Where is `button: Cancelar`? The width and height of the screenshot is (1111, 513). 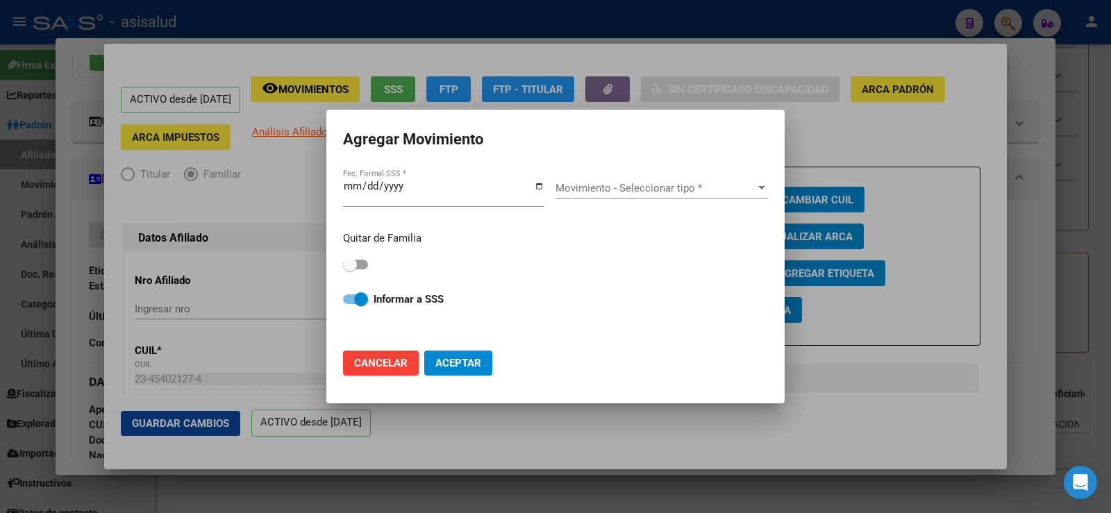
button: Cancelar is located at coordinates (380, 363).